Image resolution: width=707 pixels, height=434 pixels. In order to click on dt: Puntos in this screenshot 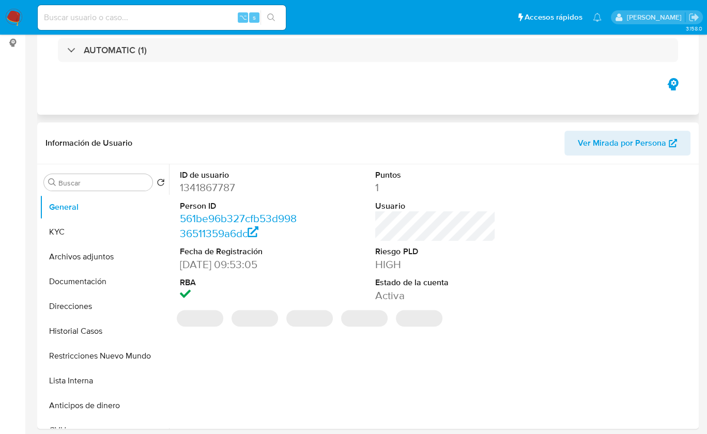, I will do `click(435, 175)`.